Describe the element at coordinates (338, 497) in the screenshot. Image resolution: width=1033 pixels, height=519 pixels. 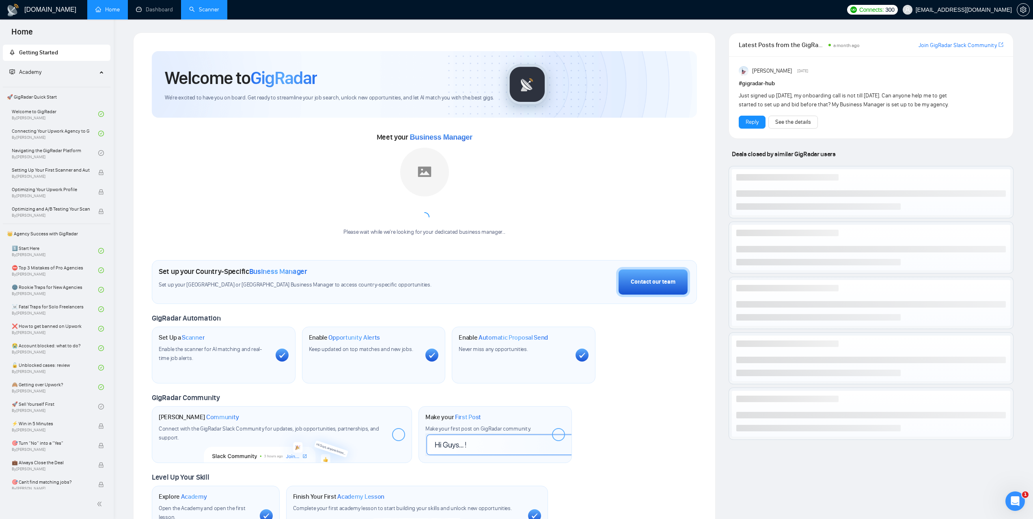
I see `h1: Finish Your First` at that location.